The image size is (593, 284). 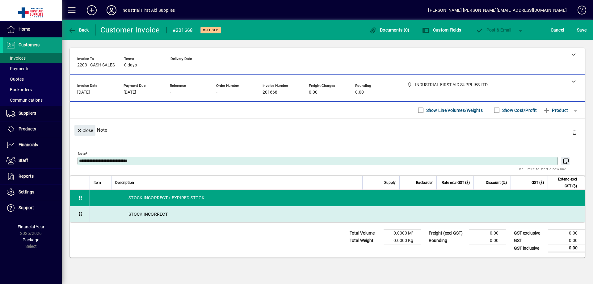 I want to click on span: ost & Email, so click(x=494, y=30).